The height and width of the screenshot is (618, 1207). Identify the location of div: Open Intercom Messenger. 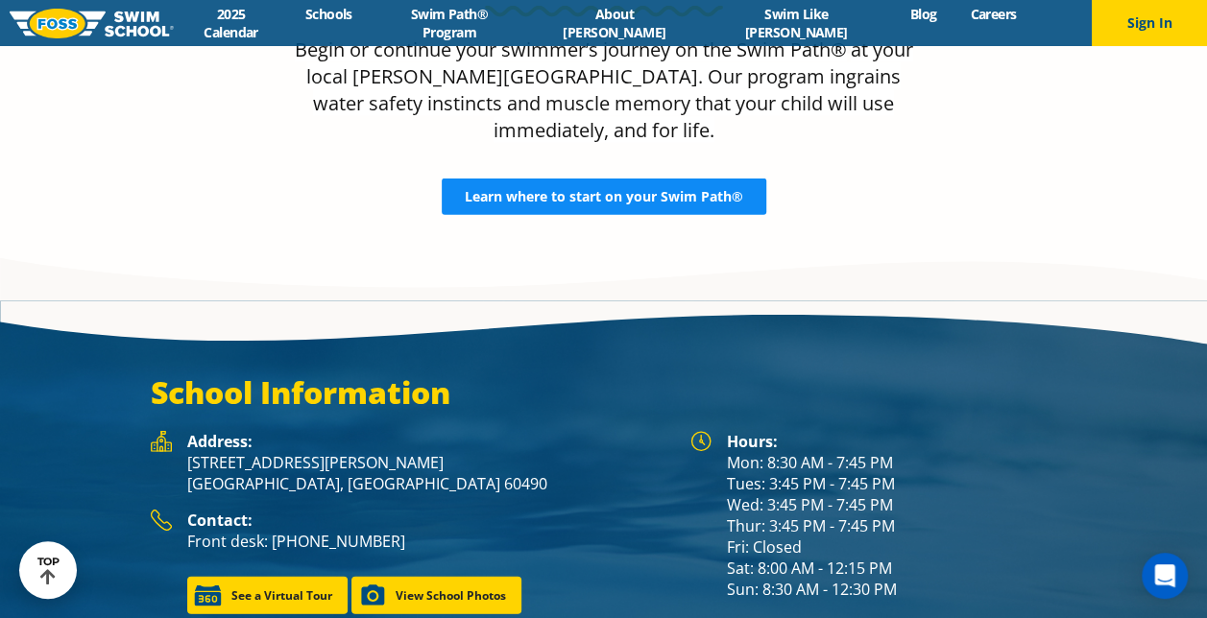
(1165, 576).